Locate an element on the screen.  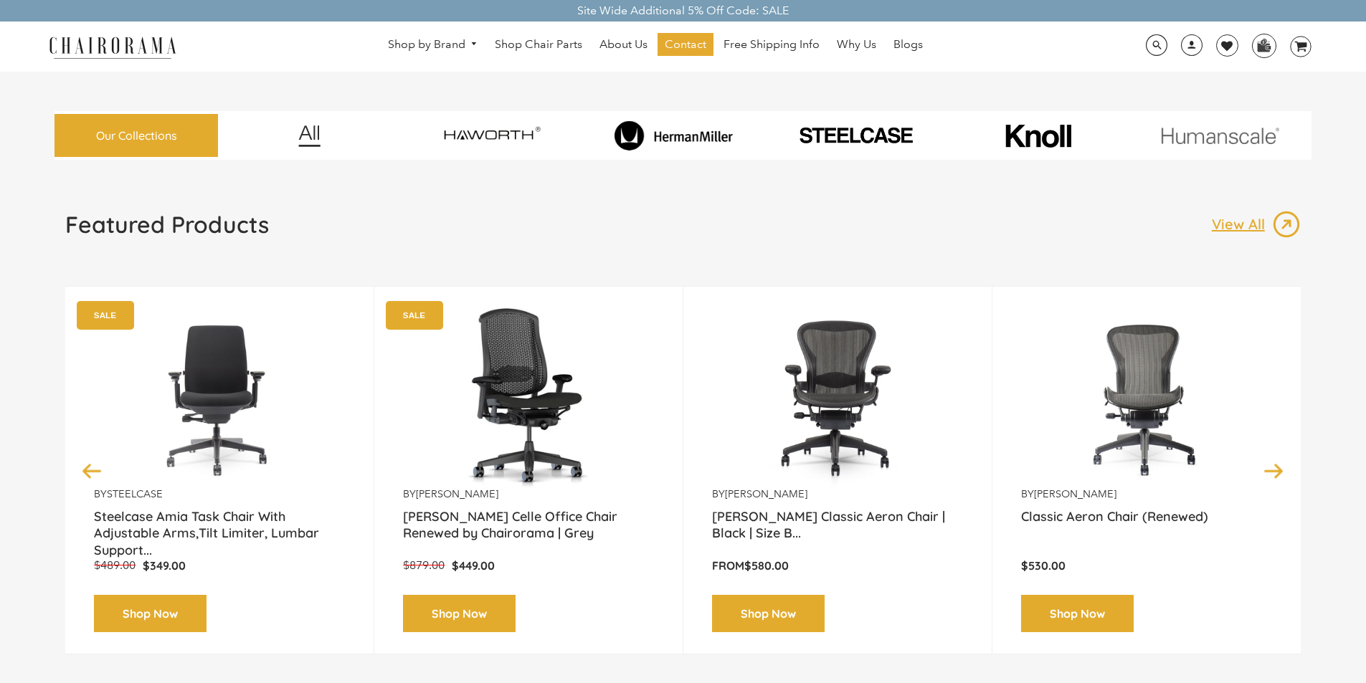
a: Featured Products is located at coordinates (167, 230).